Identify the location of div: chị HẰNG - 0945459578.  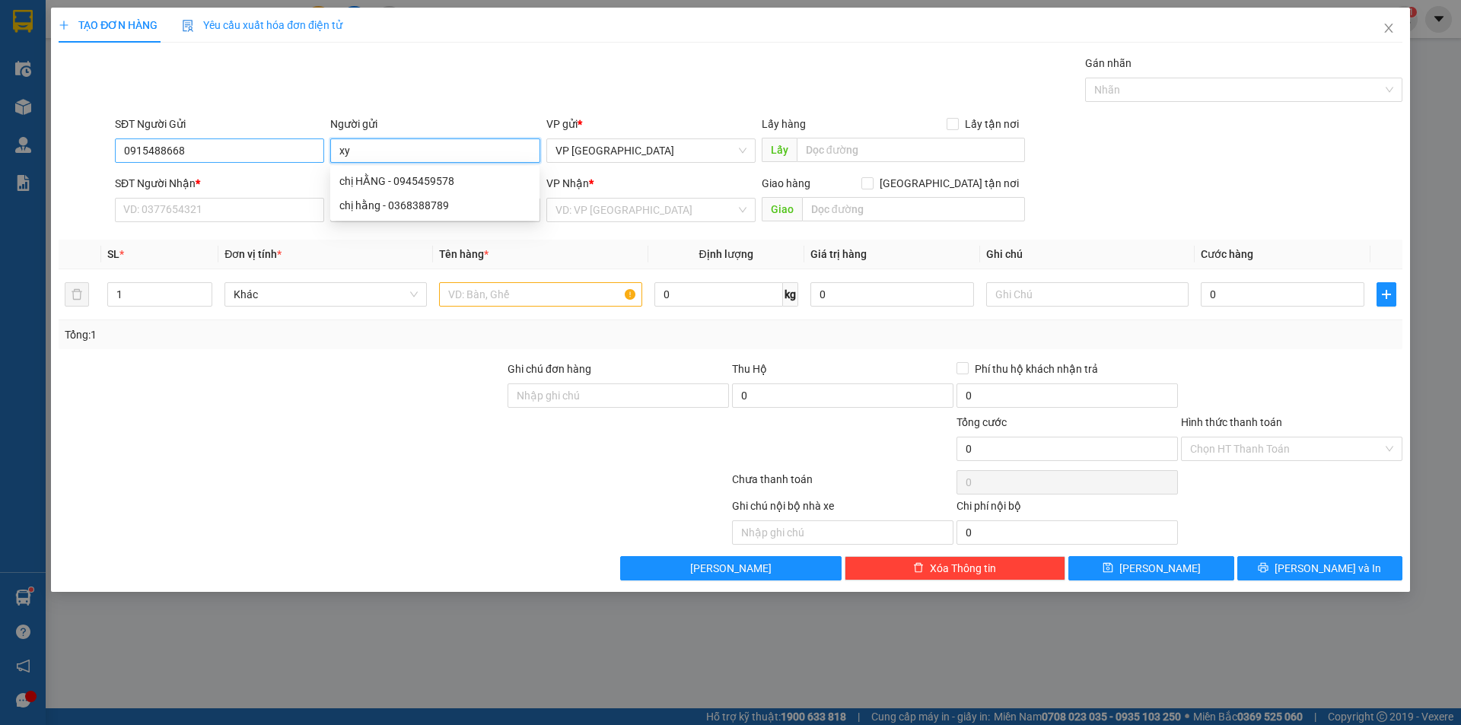
(434, 181).